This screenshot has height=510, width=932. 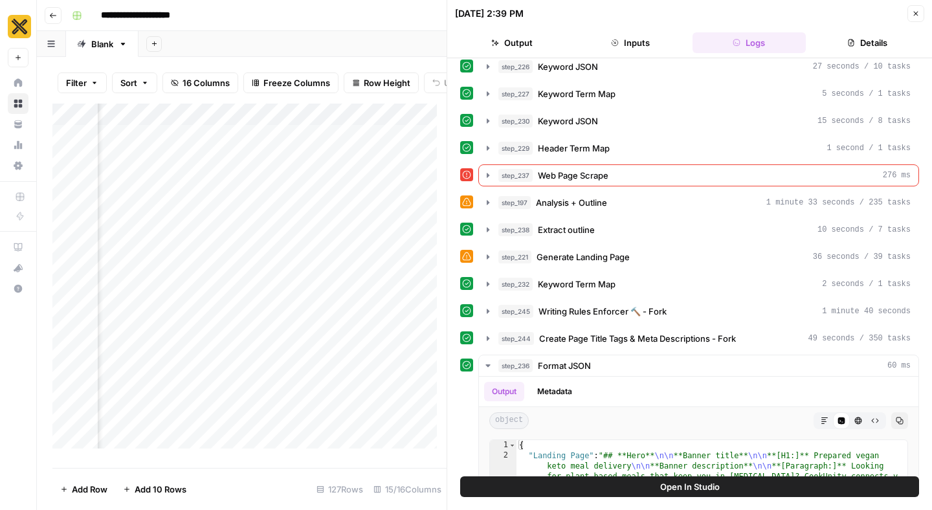 I want to click on span: 27 seconds / 10 tasks, so click(x=861, y=67).